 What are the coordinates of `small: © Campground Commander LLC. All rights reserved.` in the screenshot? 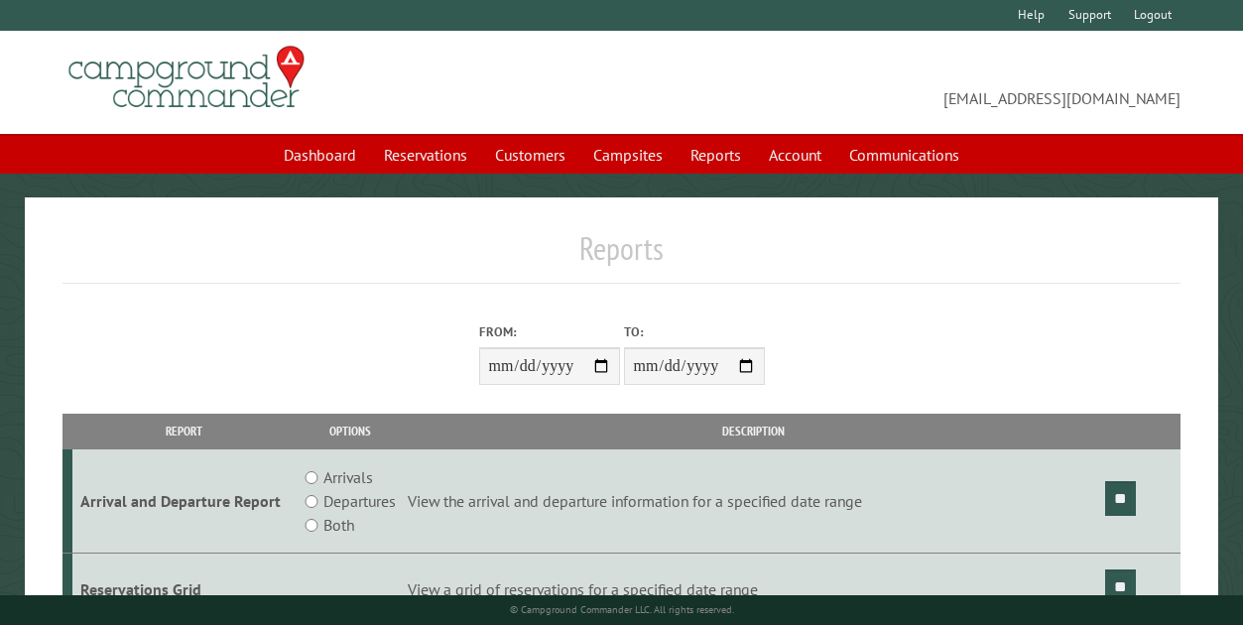 It's located at (622, 609).